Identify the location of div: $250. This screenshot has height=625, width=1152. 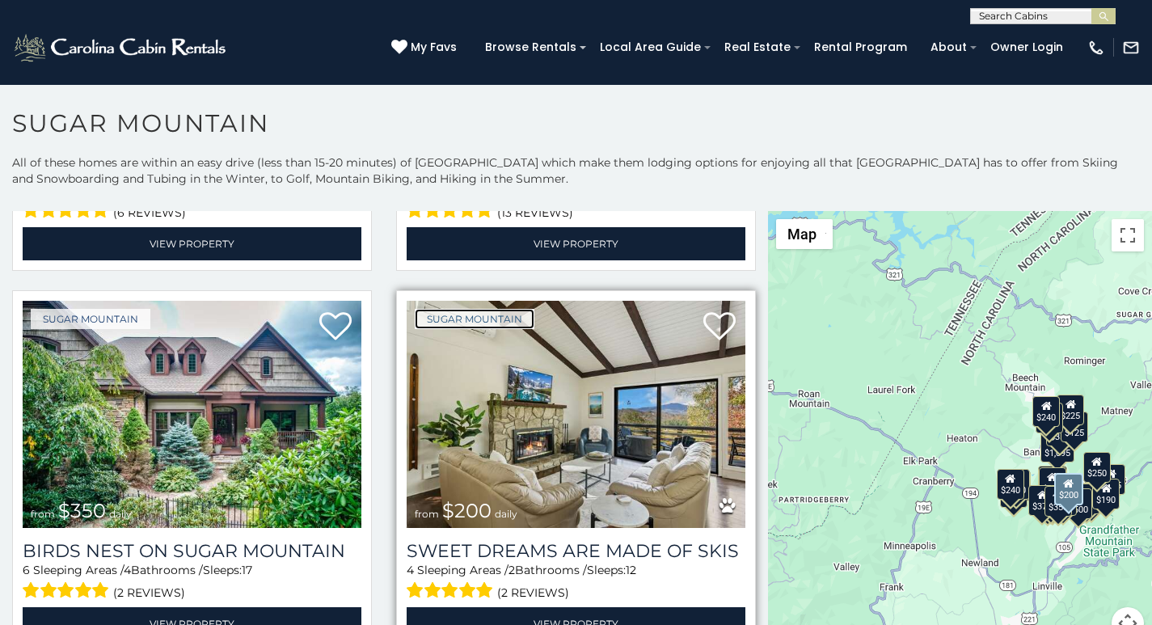
(1096, 467).